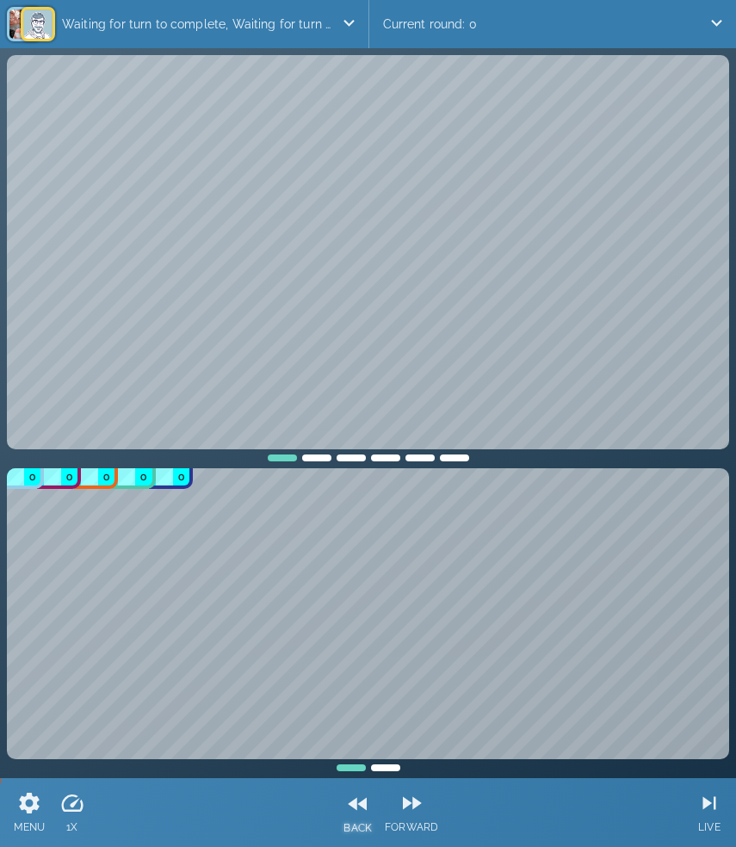 Image resolution: width=736 pixels, height=847 pixels. I want to click on p: MENU, so click(29, 827).